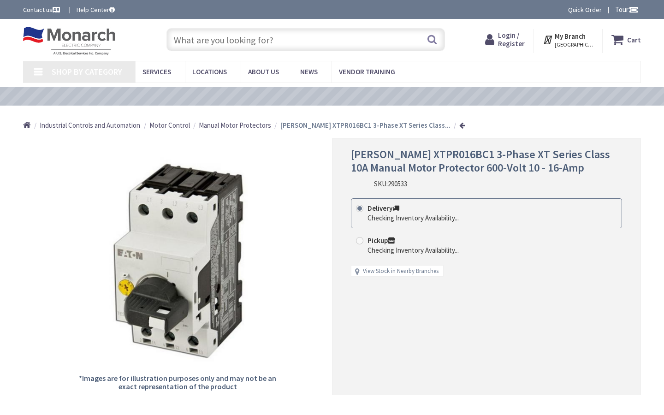 The image size is (664, 415). I want to click on a: Help Center, so click(95, 10).